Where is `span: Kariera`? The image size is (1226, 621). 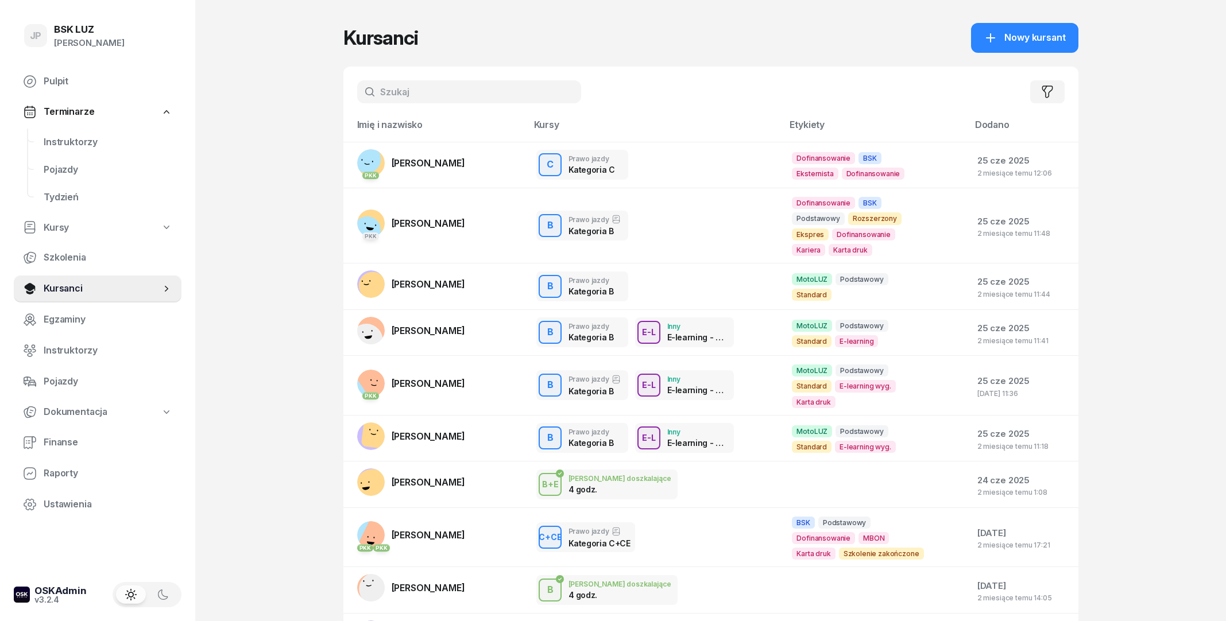 span: Kariera is located at coordinates (808, 250).